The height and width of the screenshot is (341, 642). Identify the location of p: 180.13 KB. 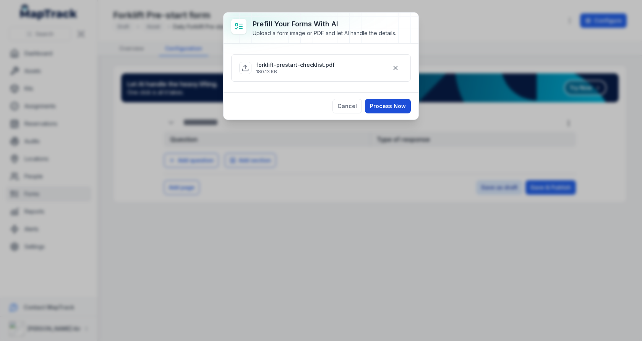
(295, 72).